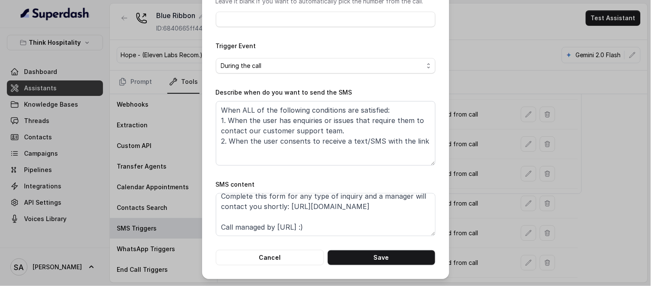  Describe the element at coordinates (270, 257) in the screenshot. I see `button: Cancel` at that location.